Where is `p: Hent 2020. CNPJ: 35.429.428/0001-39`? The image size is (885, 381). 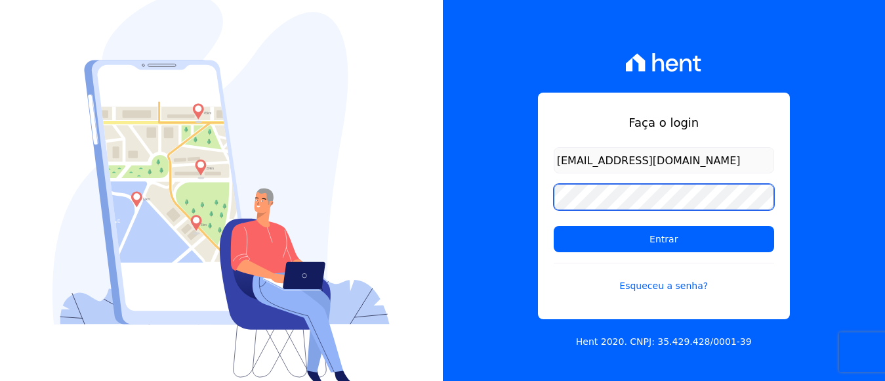 p: Hent 2020. CNPJ: 35.429.428/0001-39 is located at coordinates (664, 341).